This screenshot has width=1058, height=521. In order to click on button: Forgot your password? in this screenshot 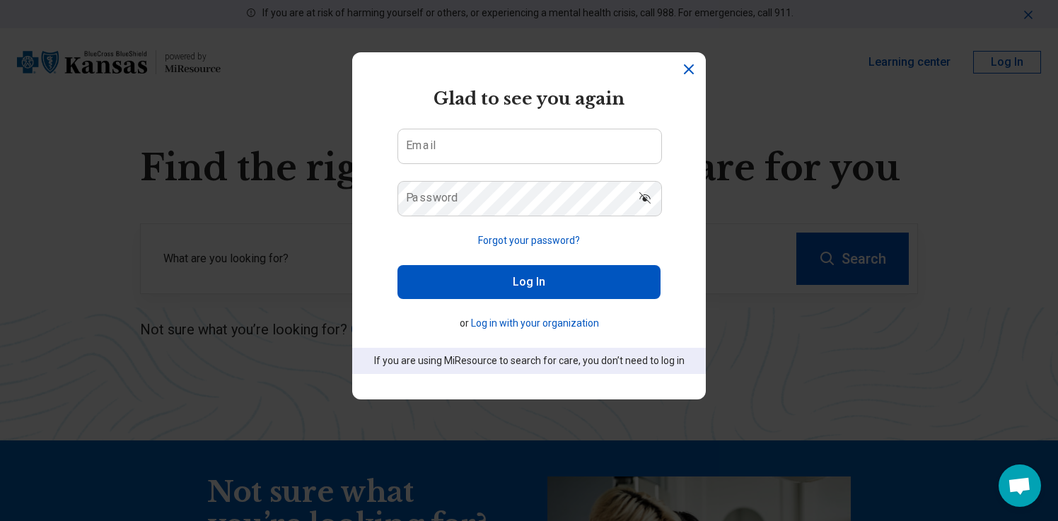, I will do `click(529, 240)`.